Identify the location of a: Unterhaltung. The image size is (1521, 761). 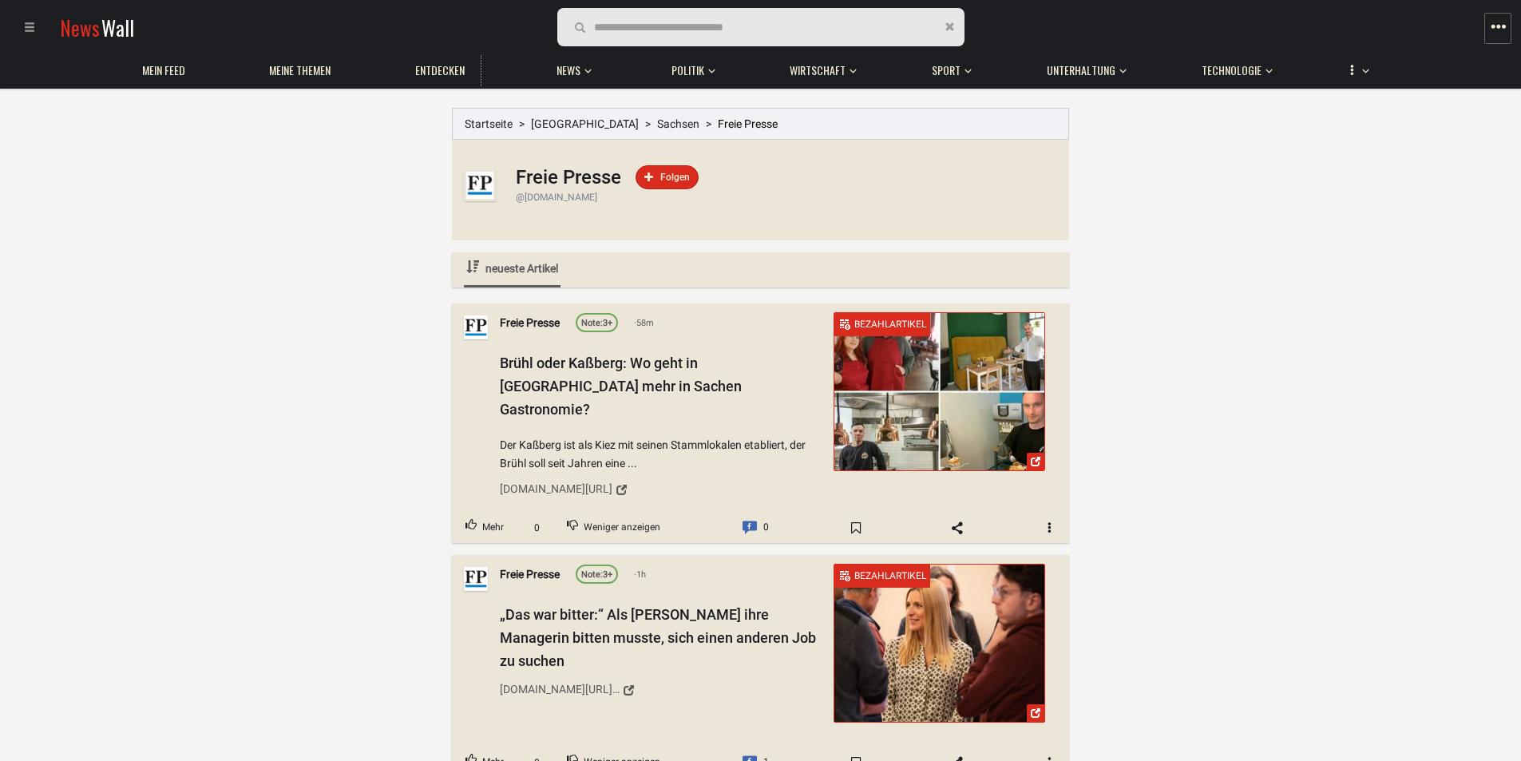
(1081, 70).